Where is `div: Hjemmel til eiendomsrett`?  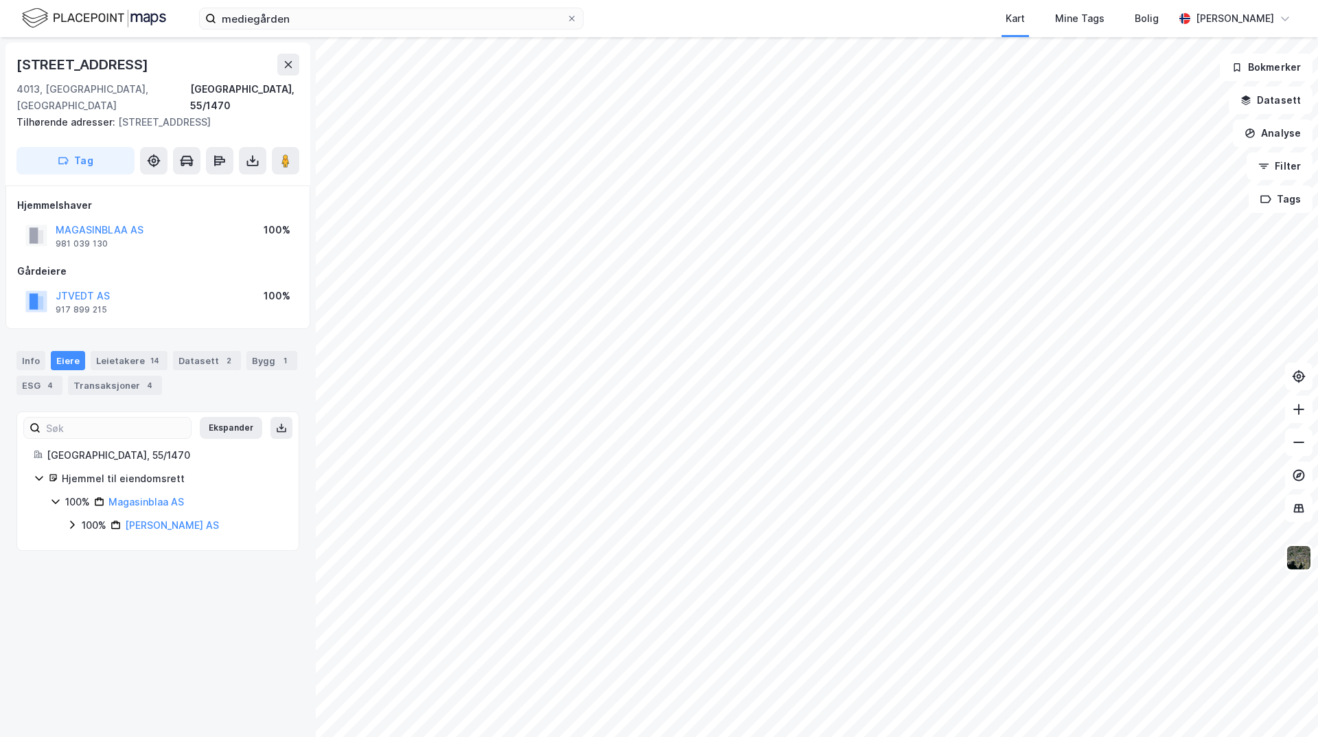 div: Hjemmel til eiendomsrett is located at coordinates (172, 479).